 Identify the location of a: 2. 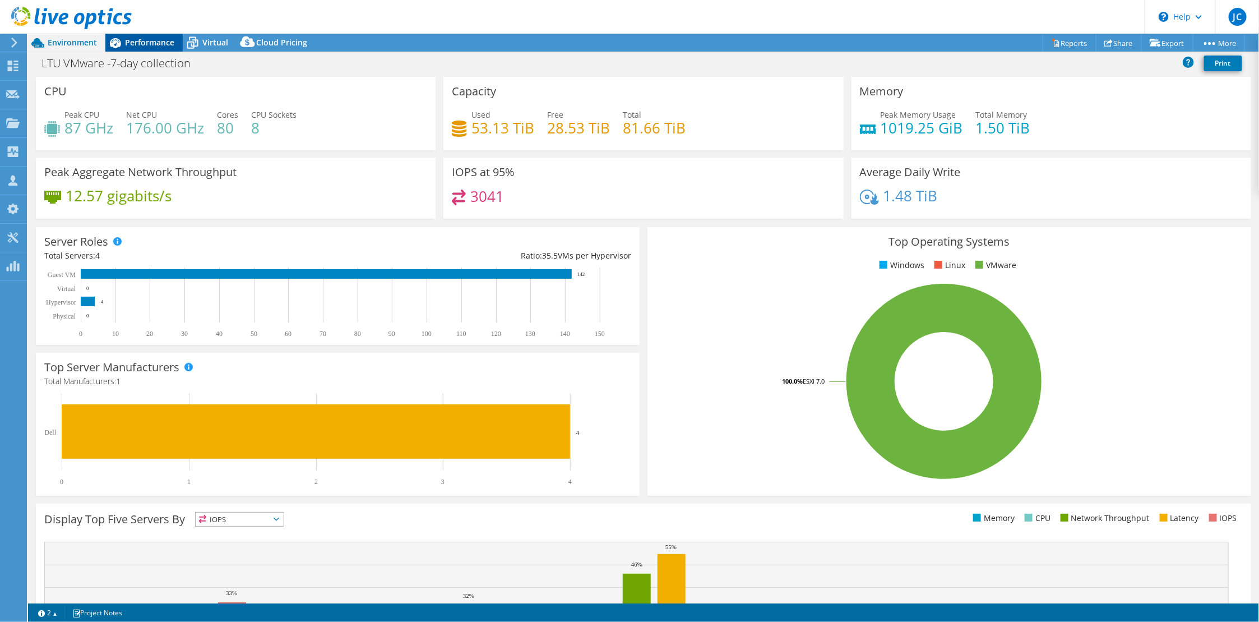
(48, 612).